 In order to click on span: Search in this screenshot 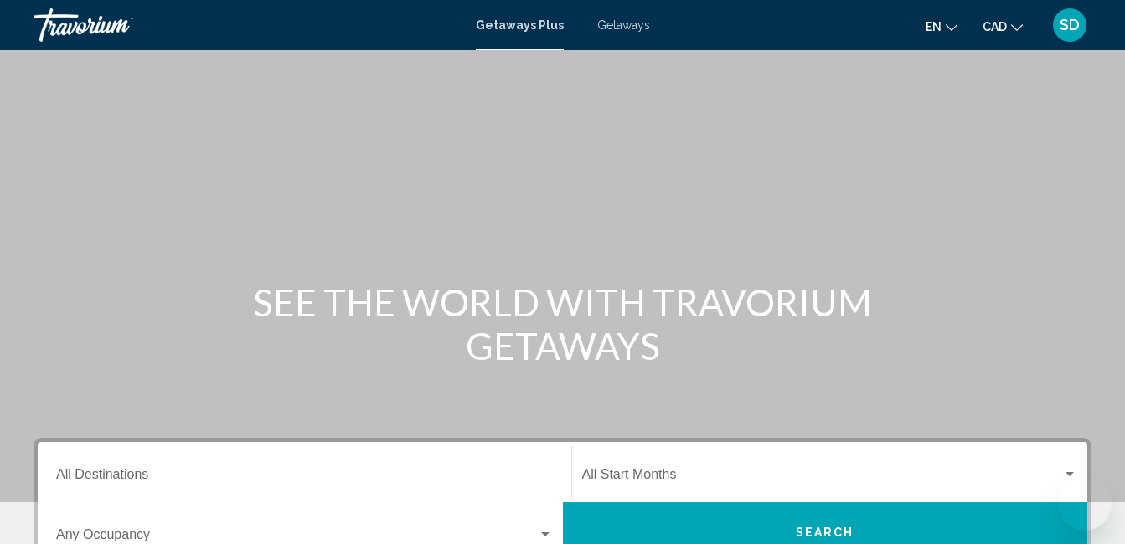, I will do `click(825, 534)`.